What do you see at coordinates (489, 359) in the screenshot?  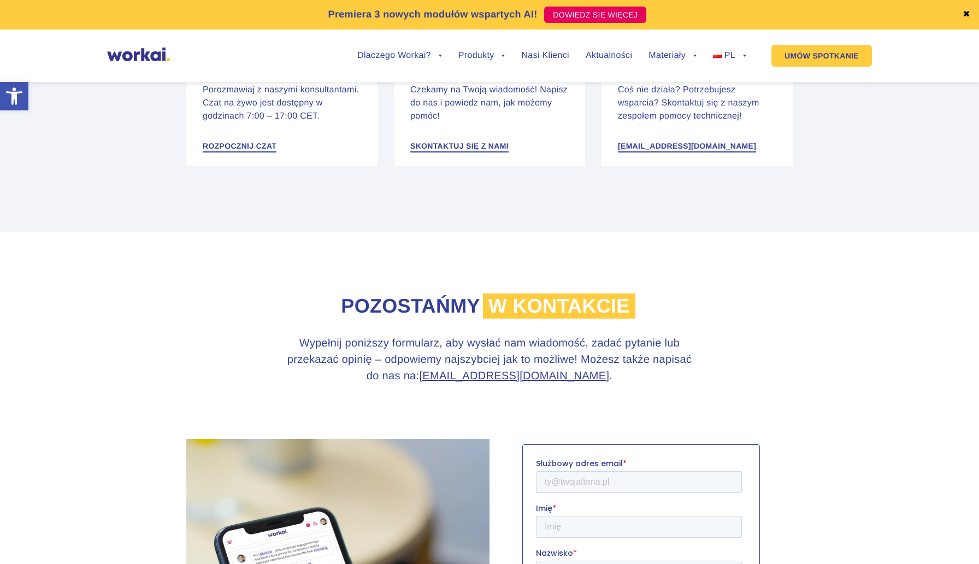 I see `h3: Wypełnij poniższy formularz, aby wysłać nam wiadomość, zadać pytanie lub przekazać opinię – odpow...` at bounding box center [489, 359].